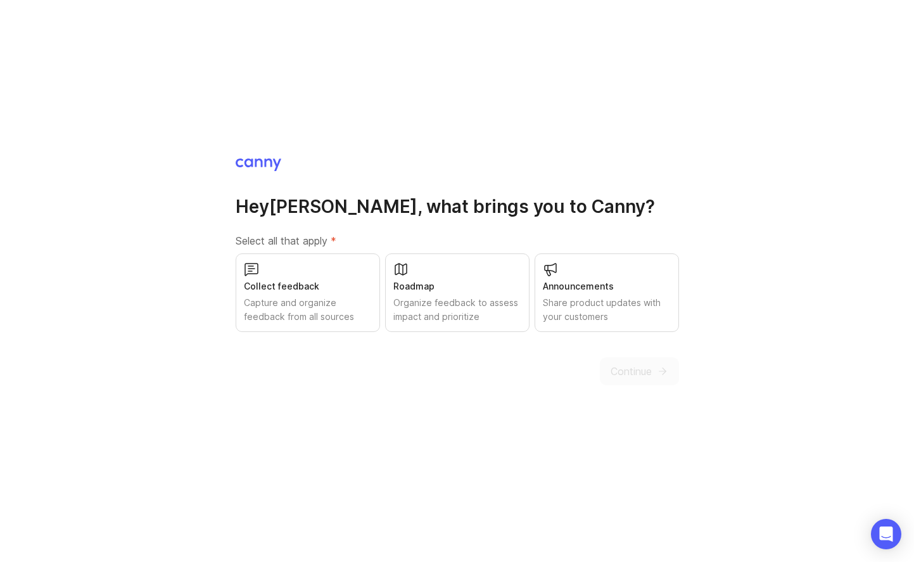  Describe the element at coordinates (308, 310) in the screenshot. I see `div: Capture and organize feedback from all sources` at that location.